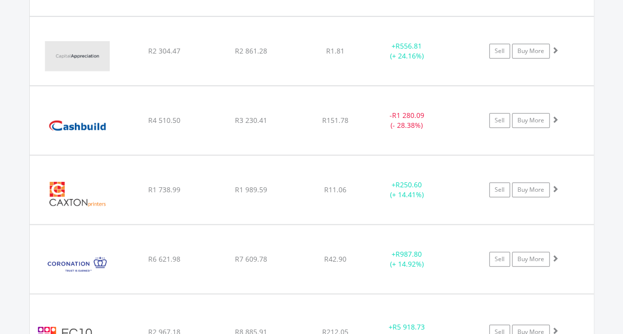 The width and height of the screenshot is (623, 334). Describe the element at coordinates (251, 51) in the screenshot. I see `span: R2 861.28` at that location.